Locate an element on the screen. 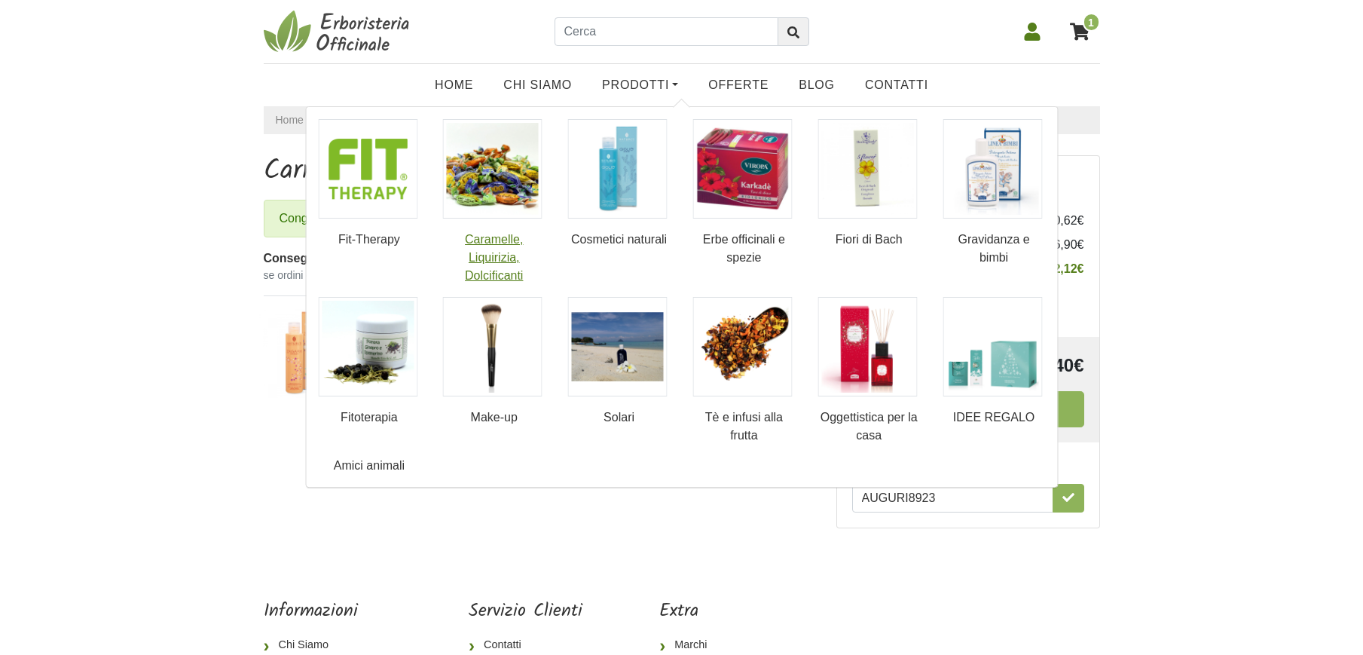 The height and width of the screenshot is (655, 1363). a: Caramelle, Liquirizia, Dolcificanti is located at coordinates (494, 202).